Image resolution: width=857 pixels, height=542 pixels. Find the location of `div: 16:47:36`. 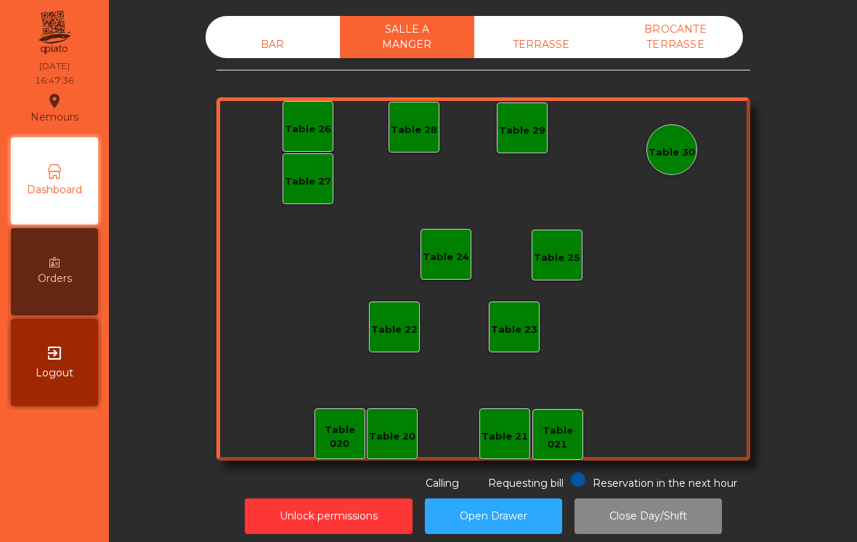

div: 16:47:36 is located at coordinates (54, 81).